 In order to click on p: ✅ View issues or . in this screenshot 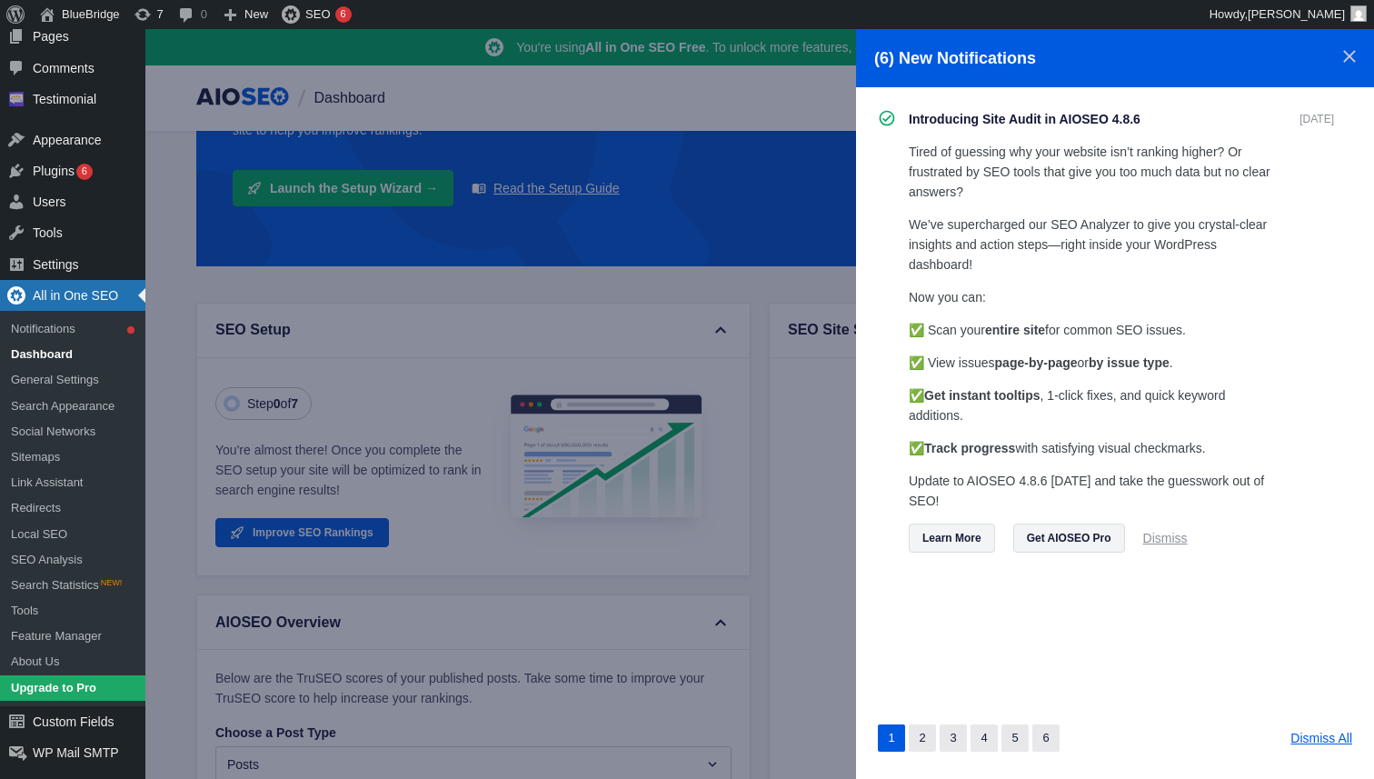, I will do `click(1090, 363)`.